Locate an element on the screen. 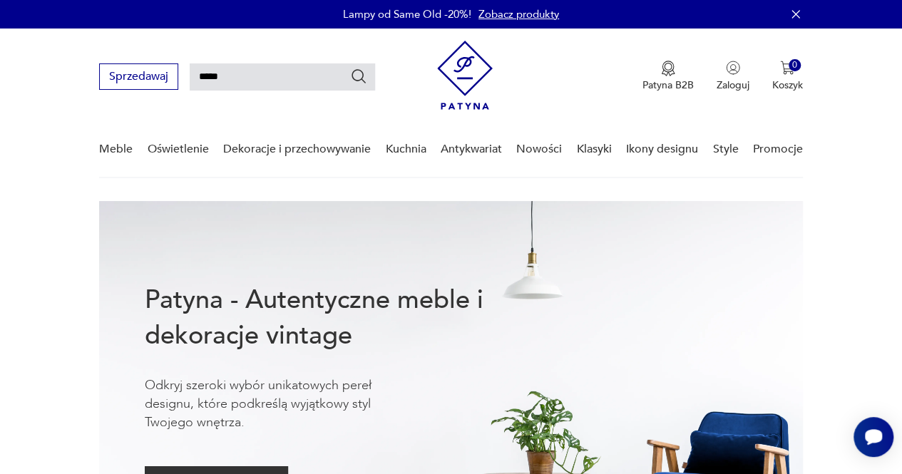 The width and height of the screenshot is (902, 474). img: Patyna - sklep z meblami i dekoracjami vintage is located at coordinates (465, 75).